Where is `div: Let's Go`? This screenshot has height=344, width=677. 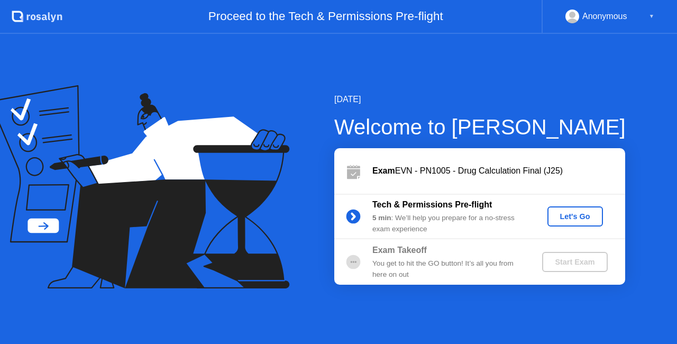
div: Let's Go is located at coordinates (575, 216).